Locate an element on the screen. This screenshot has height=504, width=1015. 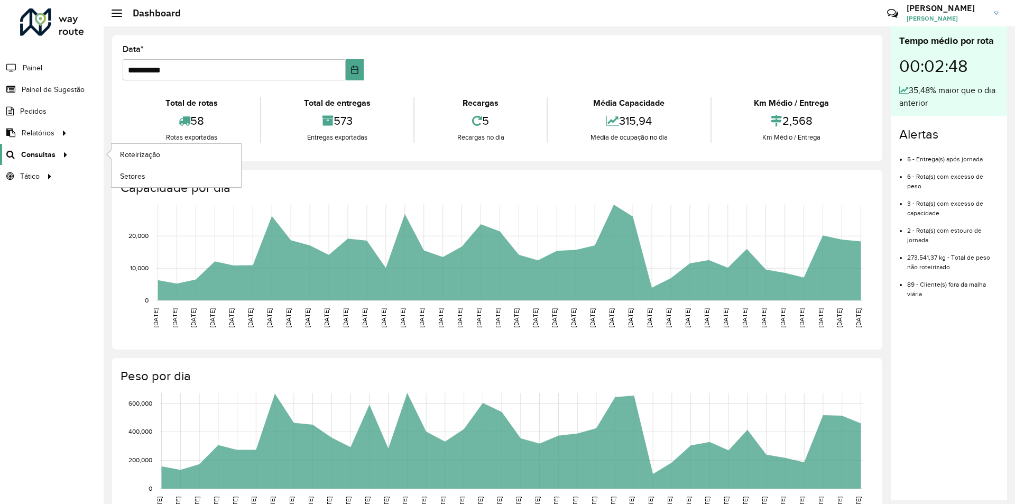
span: Painel is located at coordinates (32, 68).